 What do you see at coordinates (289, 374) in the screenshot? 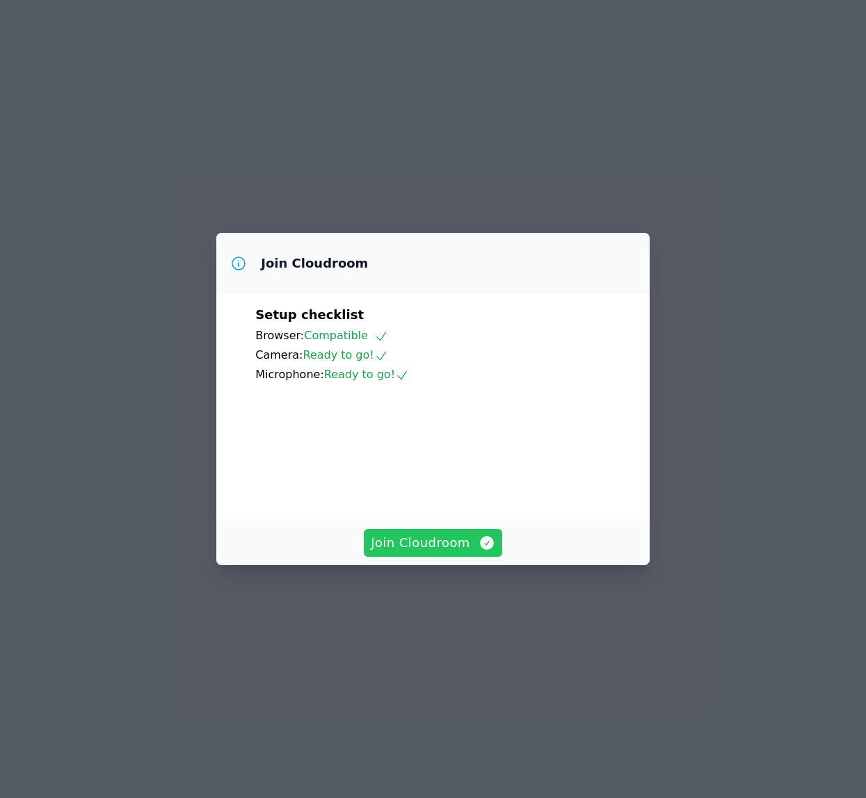
I see `span: Microphone:` at bounding box center [289, 374].